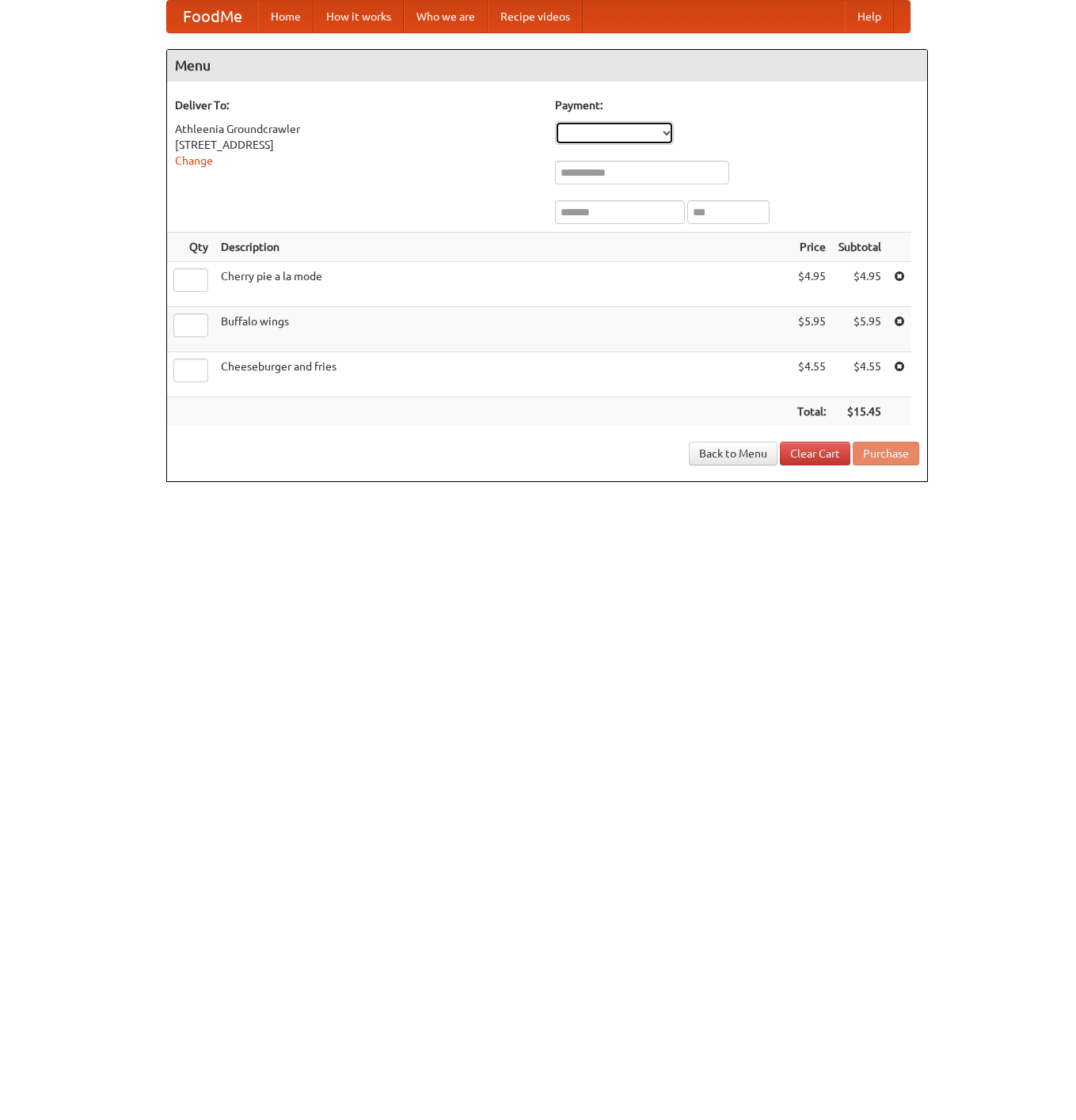 The width and height of the screenshot is (1076, 1120). Describe the element at coordinates (359, 17) in the screenshot. I see `a: How it works` at that location.